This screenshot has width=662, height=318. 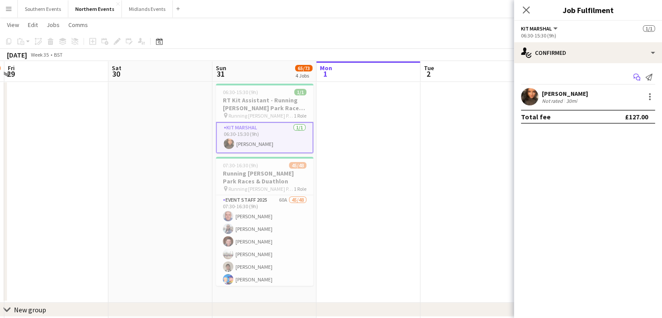 I want to click on span: 65/73, so click(x=304, y=68).